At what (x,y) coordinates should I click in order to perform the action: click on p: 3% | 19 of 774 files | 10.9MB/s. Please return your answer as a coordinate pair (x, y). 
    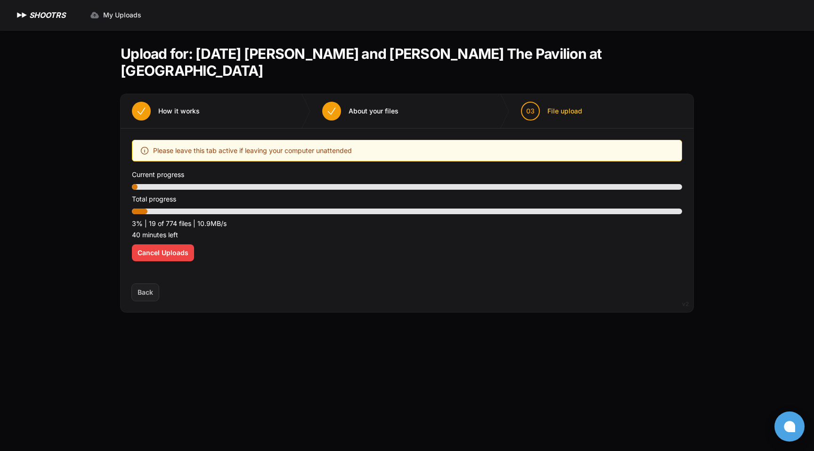
    Looking at the image, I should click on (407, 224).